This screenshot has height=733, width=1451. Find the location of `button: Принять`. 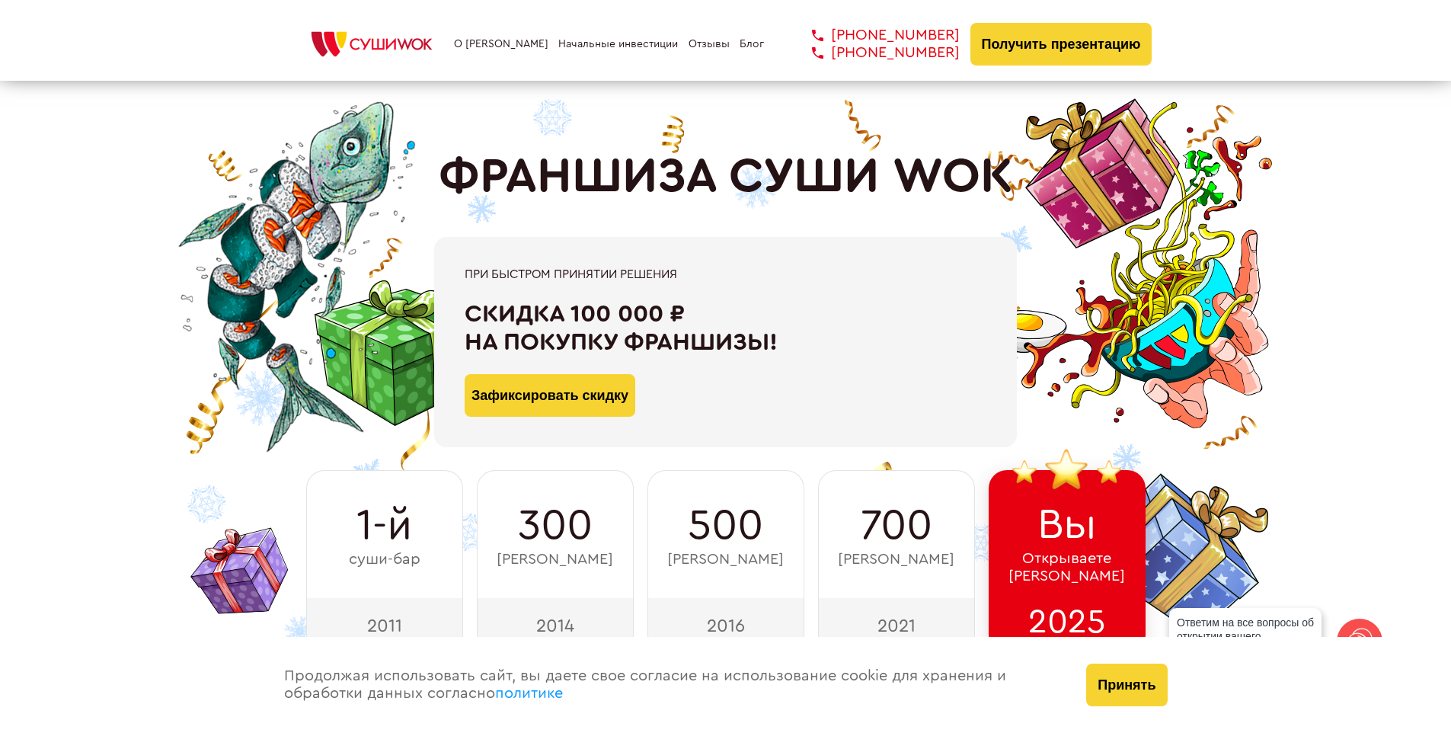

button: Принять is located at coordinates (1127, 685).